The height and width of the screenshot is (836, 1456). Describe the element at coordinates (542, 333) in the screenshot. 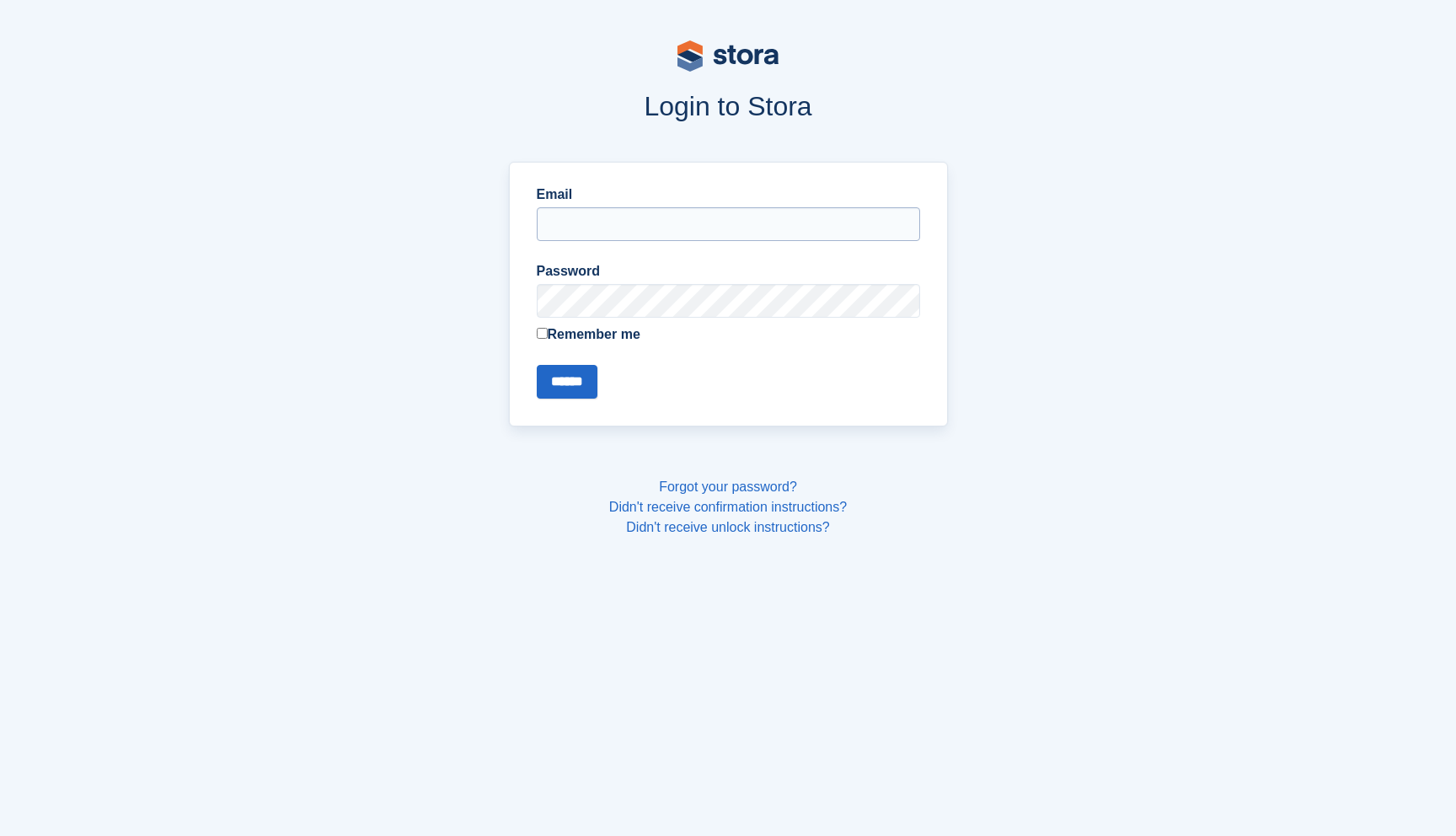

I see `input: Remember me` at that location.